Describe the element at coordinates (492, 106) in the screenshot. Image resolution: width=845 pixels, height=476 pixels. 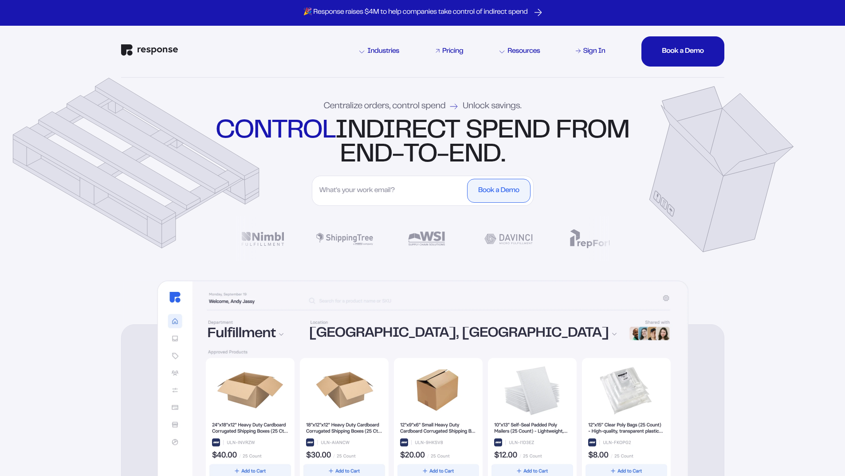
I see `span: Unlock savings.` at that location.